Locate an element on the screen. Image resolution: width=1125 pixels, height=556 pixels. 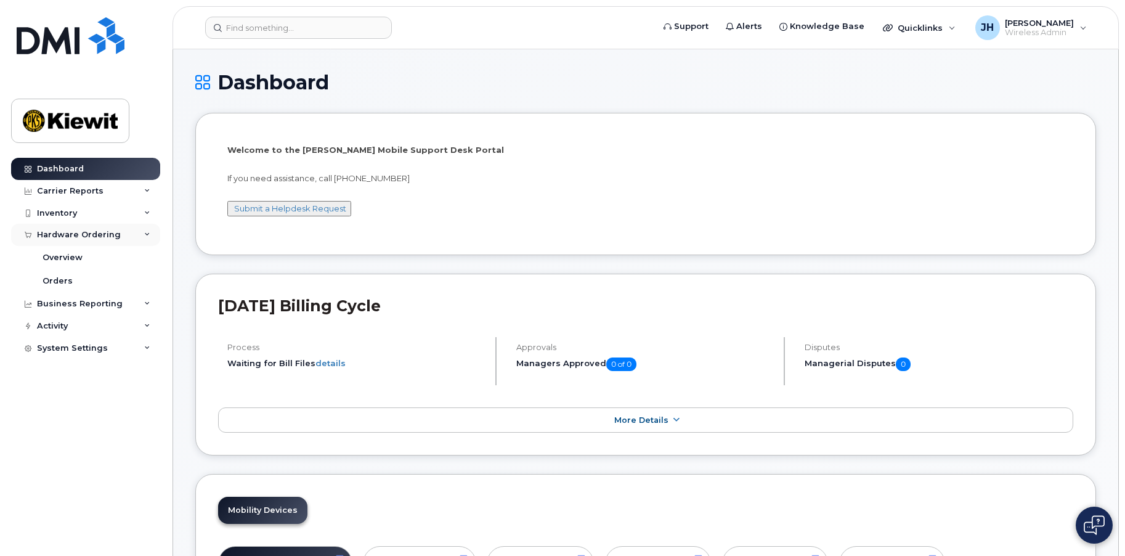
img: Open chat is located at coordinates (1094, 525).